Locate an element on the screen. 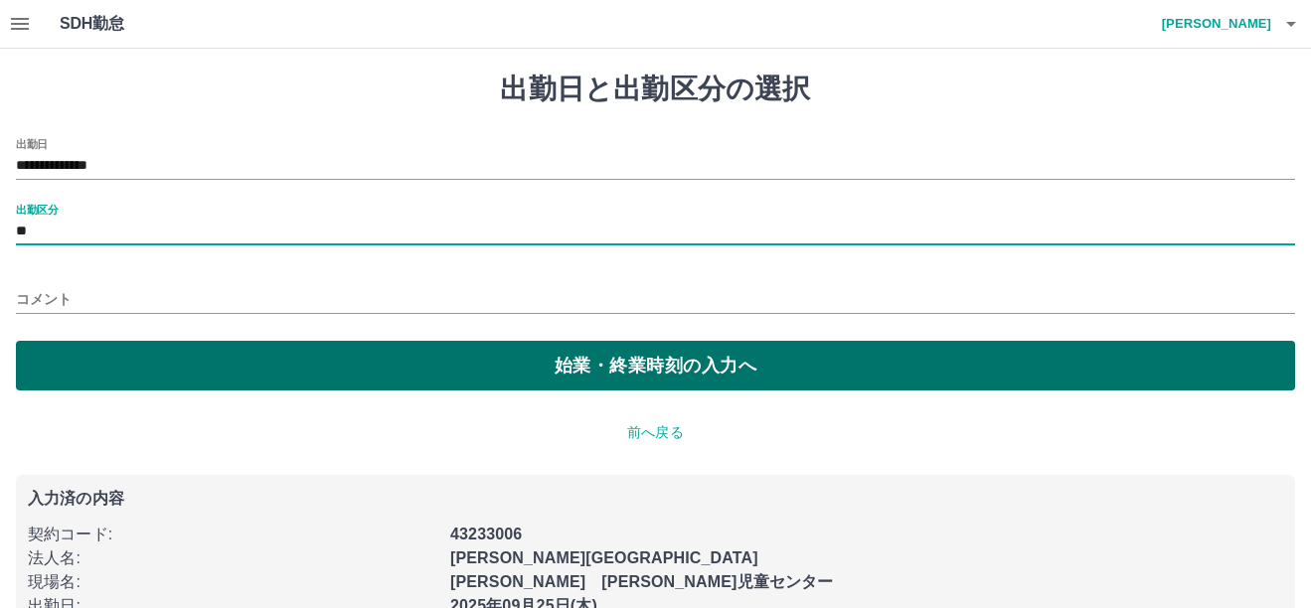  h1: 出勤日と出勤区分の選択 is located at coordinates (655, 89).